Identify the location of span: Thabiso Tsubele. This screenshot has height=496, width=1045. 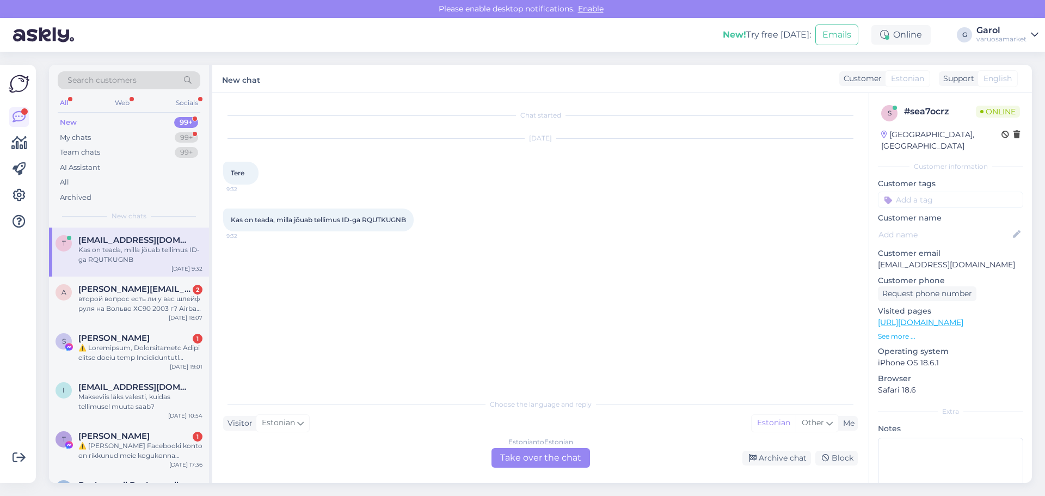
(114, 436).